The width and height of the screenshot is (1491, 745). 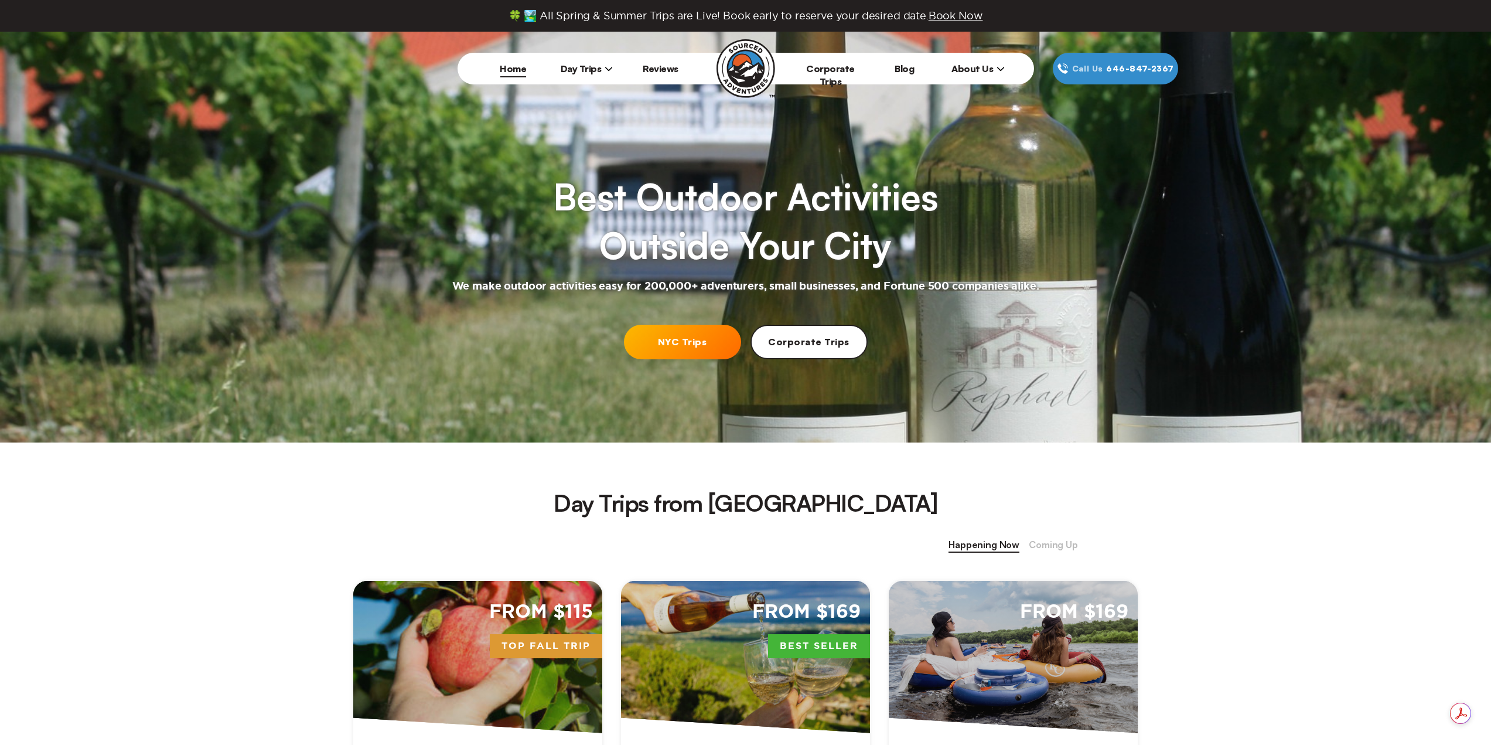 What do you see at coordinates (546, 646) in the screenshot?
I see `span: Top Fall Trip` at bounding box center [546, 646].